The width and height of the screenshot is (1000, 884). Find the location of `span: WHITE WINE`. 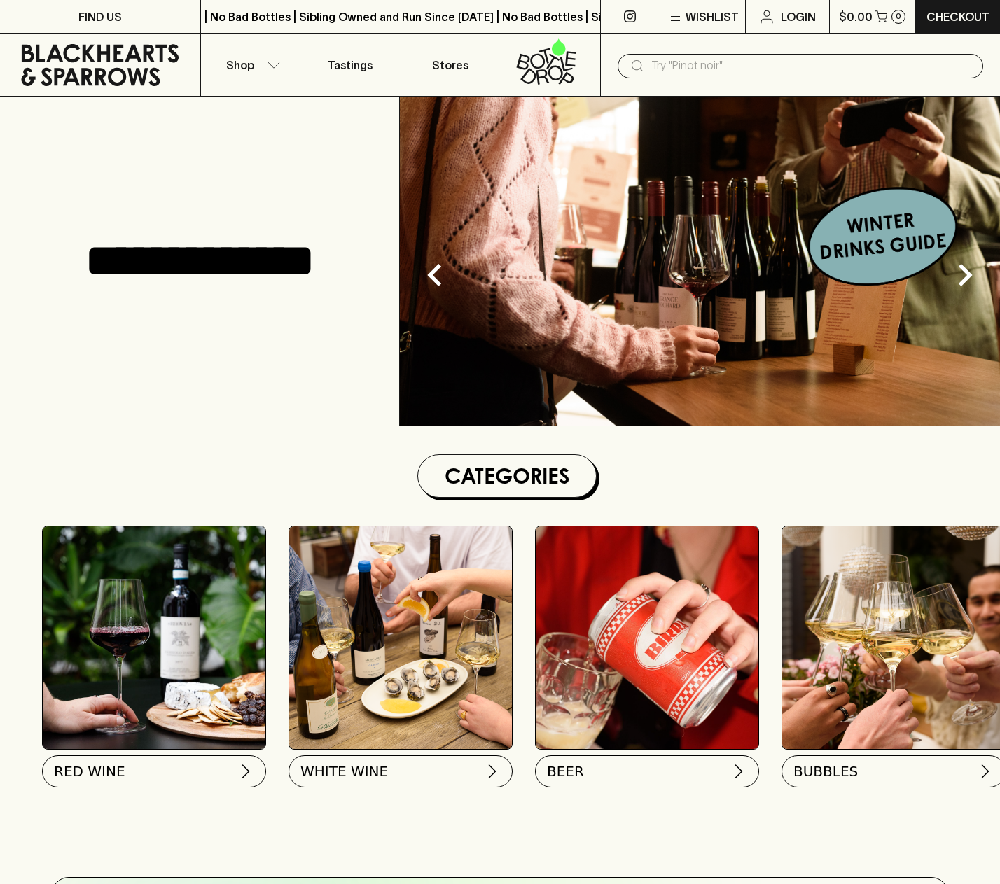

span: WHITE WINE is located at coordinates (344, 771).